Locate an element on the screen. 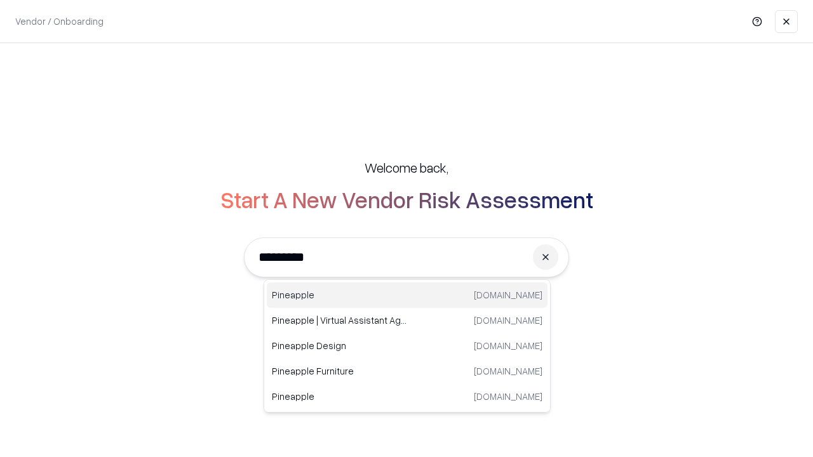  h2: Start A New Vendor Risk Assessment is located at coordinates (407, 200).